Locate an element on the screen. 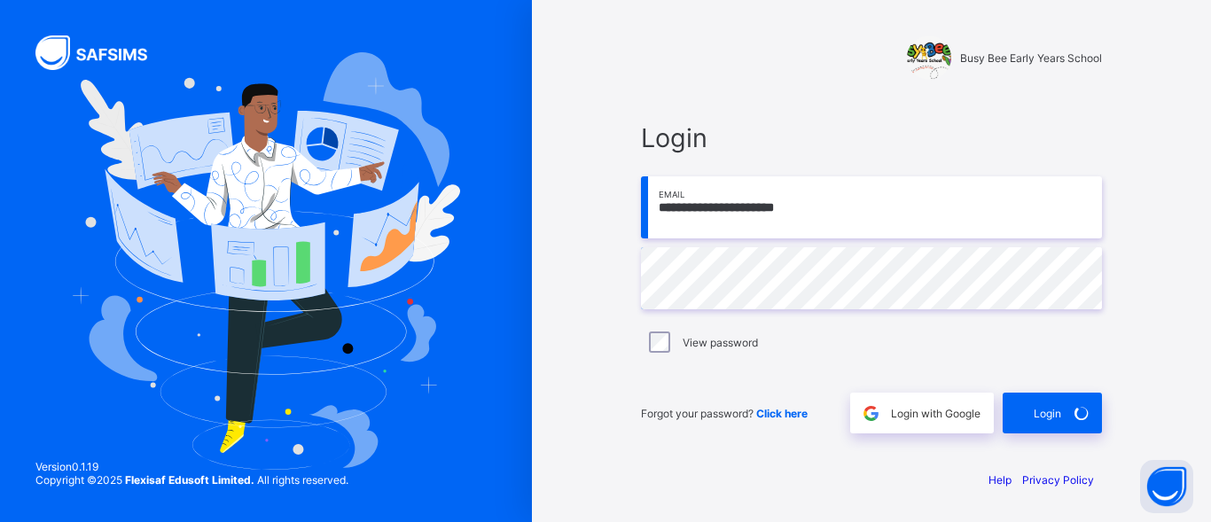 The image size is (1211, 522). label: View password is located at coordinates (720, 342).